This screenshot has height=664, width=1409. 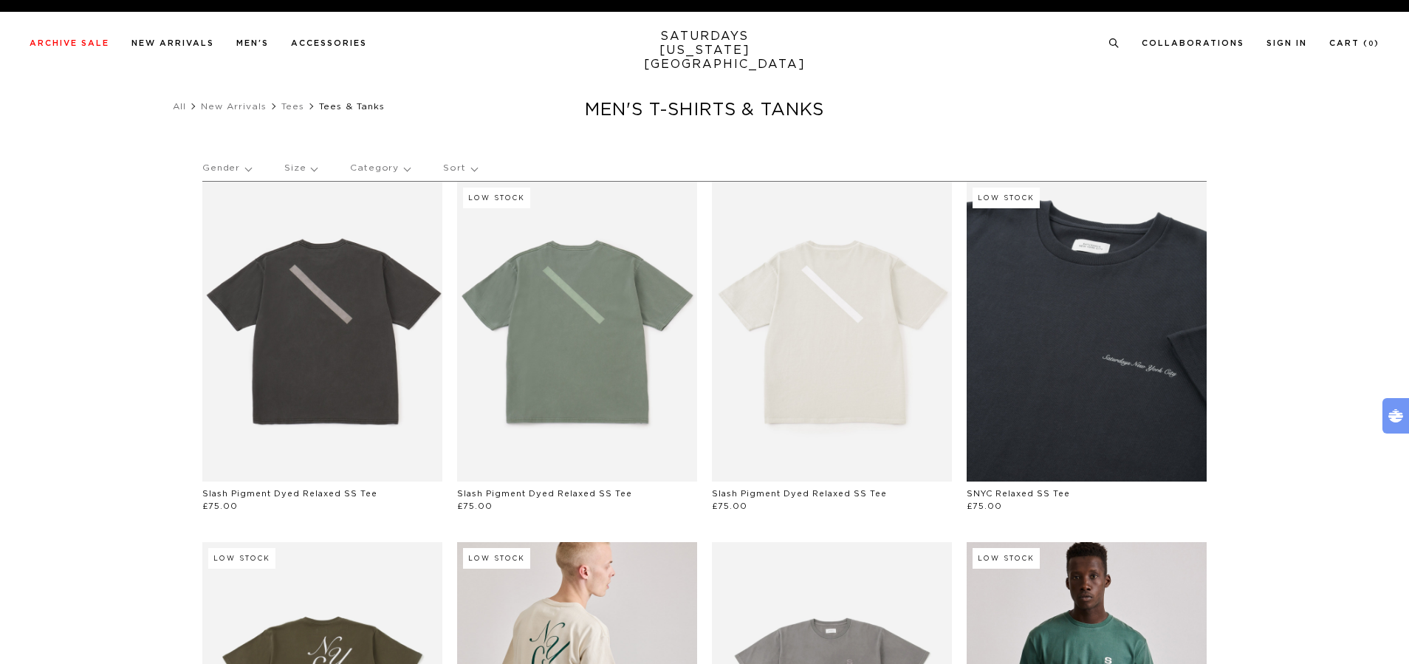 What do you see at coordinates (1192, 43) in the screenshot?
I see `a: Collaborations` at bounding box center [1192, 43].